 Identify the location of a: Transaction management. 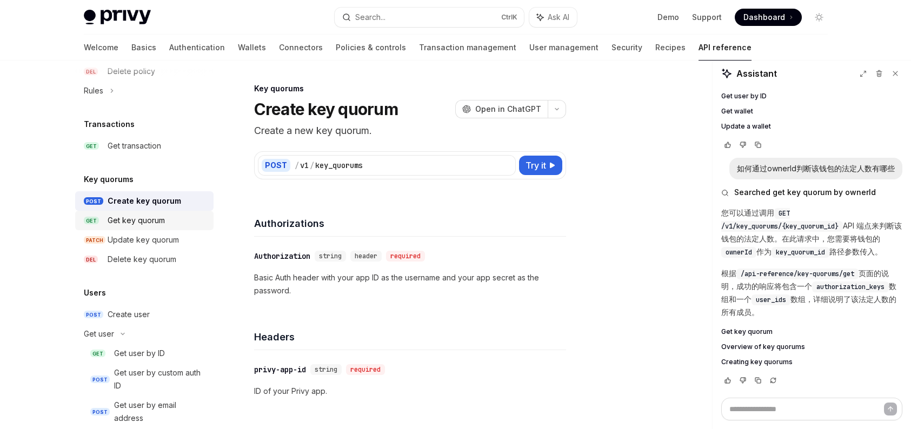
(468, 48).